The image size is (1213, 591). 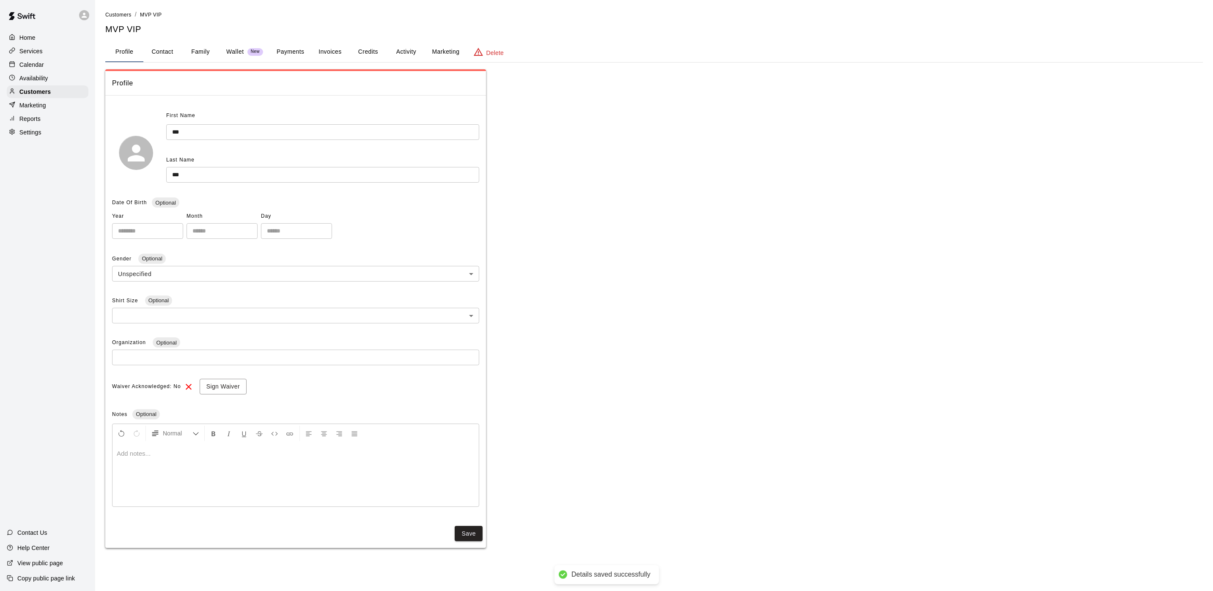 What do you see at coordinates (222, 217) in the screenshot?
I see `span: Month` at bounding box center [222, 217].